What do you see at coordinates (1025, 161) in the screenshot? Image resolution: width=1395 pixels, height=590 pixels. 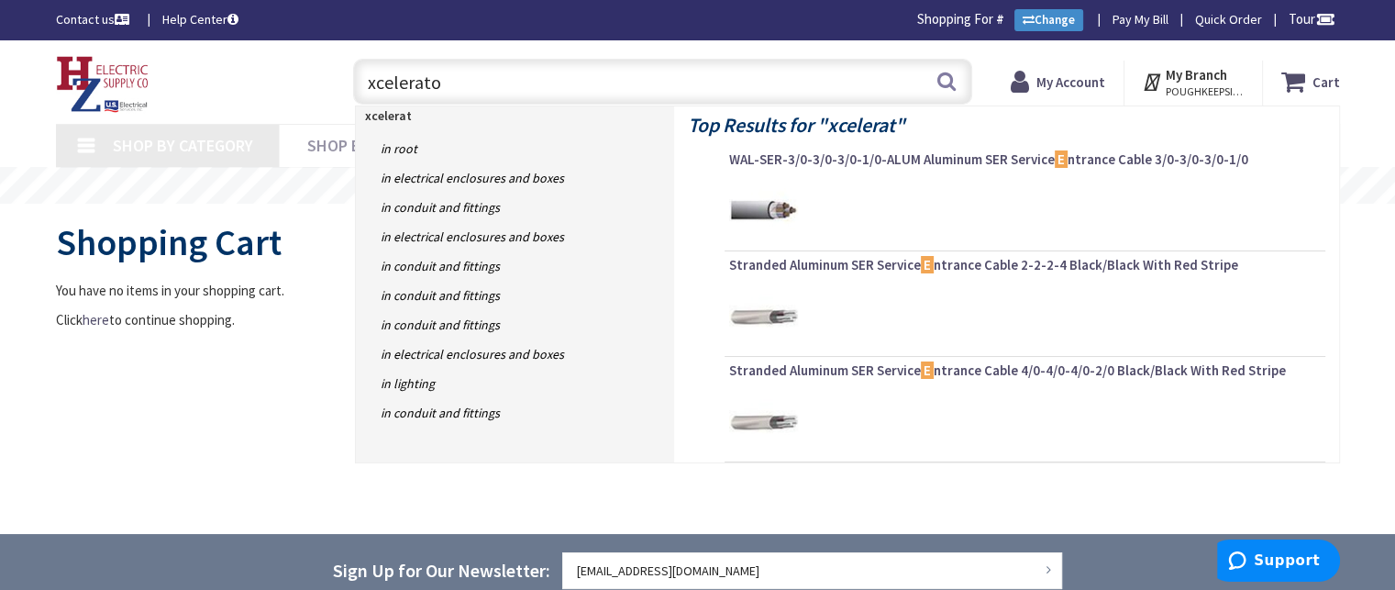 I see `a: WAL-SER-3/0-3/0-3/0-1/0-ALUM Aluminum SER ServiceEntrance Cable 3/0-3/0-3/0-1/0` at bounding box center [1025, 161].